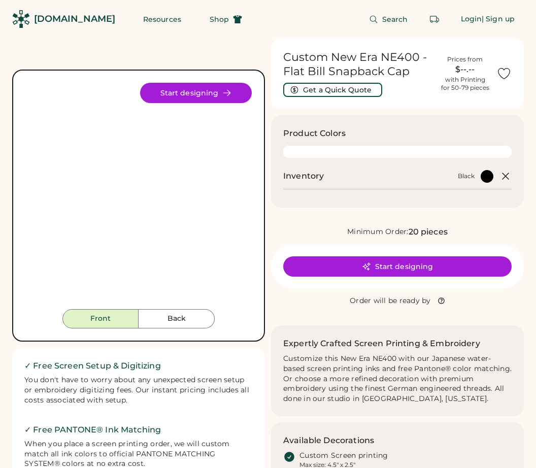 The image size is (536, 468). Describe the element at coordinates (314, 134) in the screenshot. I see `h3: Product Colors` at that location.